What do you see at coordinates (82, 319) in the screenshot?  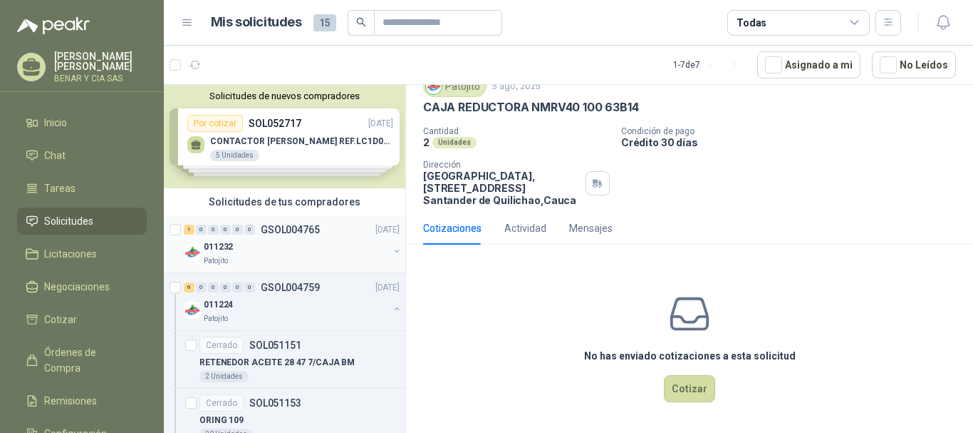 I see `a: Cotizar` at bounding box center [82, 319].